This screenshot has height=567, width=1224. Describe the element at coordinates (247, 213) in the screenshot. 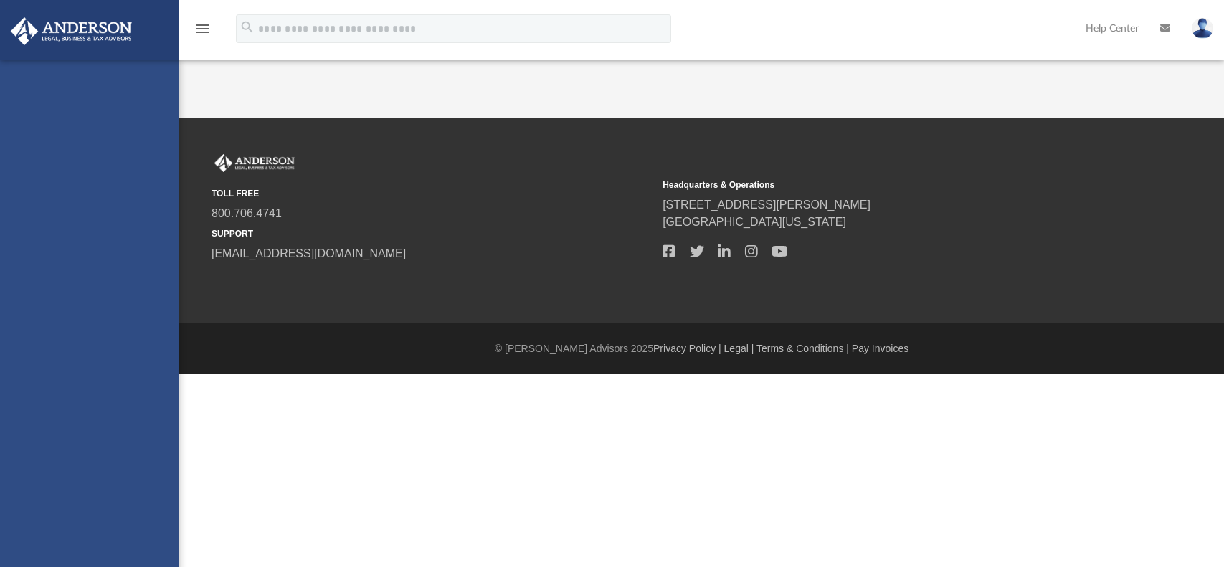

I see `a: 800.706.4741` at that location.